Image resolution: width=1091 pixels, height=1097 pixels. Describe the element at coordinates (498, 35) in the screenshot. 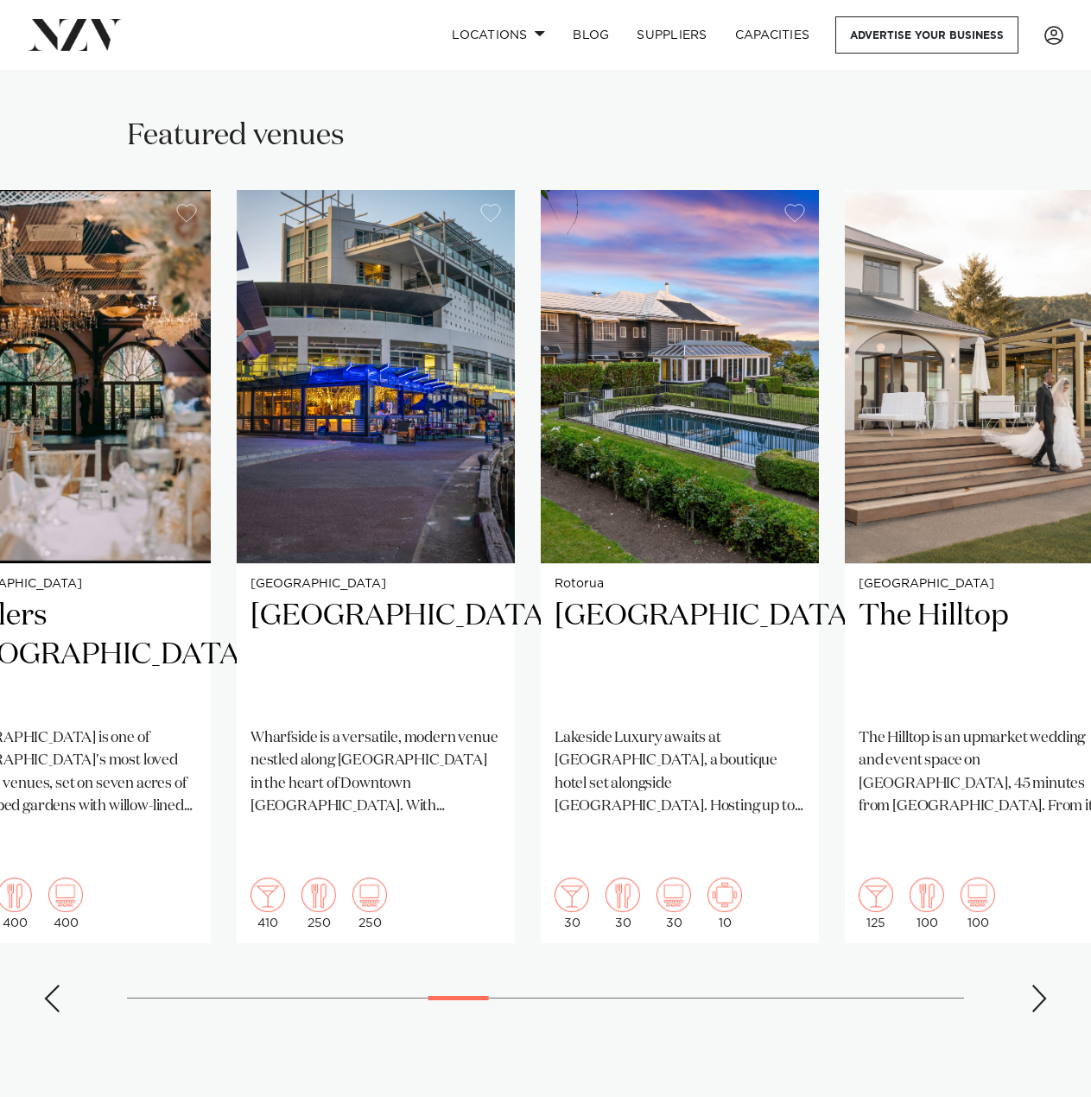

I see `a: Locations` at that location.